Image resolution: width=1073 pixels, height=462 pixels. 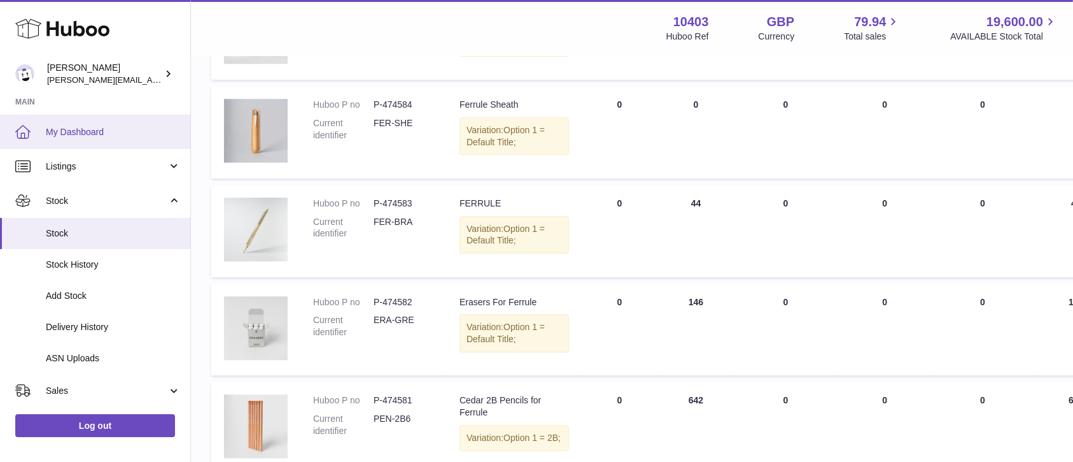 What do you see at coordinates (514, 104) in the screenshot?
I see `div: Ferrule Sheath` at bounding box center [514, 104].